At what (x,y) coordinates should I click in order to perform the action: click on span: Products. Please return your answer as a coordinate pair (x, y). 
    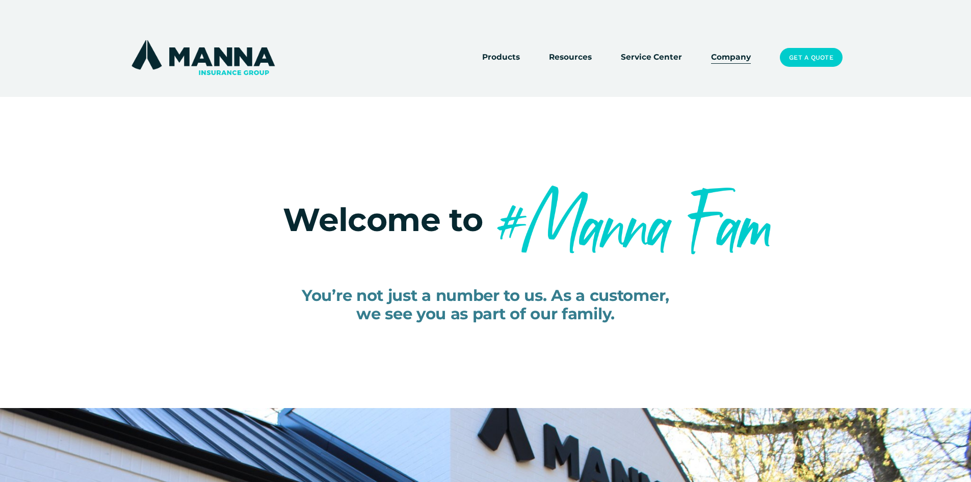
    Looking at the image, I should click on (501, 57).